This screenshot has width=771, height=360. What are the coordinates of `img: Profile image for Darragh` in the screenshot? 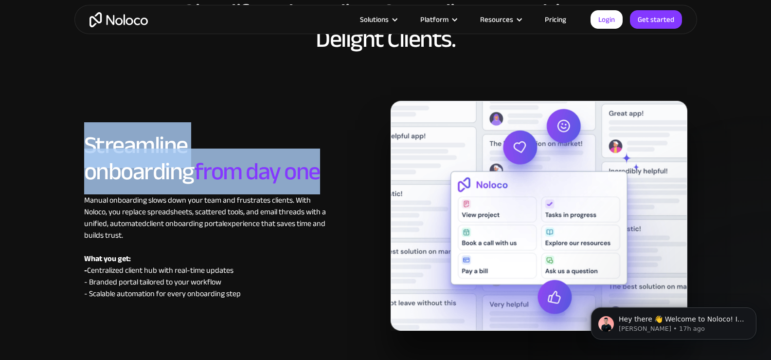 It's located at (30, 37).